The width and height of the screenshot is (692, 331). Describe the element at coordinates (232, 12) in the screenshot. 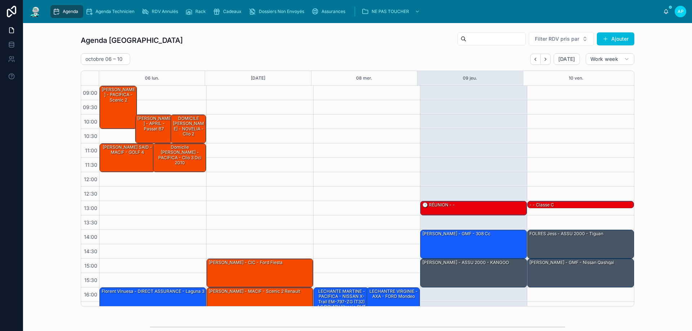

I see `span: Cadeaux` at that location.